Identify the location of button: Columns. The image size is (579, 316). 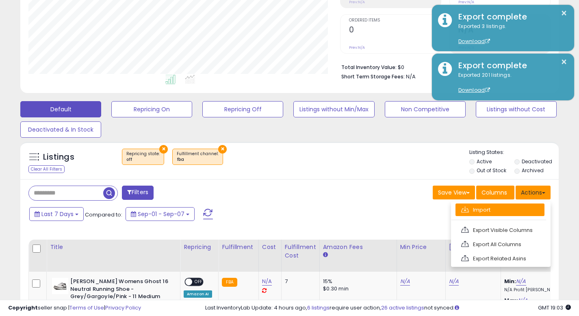
(495, 193).